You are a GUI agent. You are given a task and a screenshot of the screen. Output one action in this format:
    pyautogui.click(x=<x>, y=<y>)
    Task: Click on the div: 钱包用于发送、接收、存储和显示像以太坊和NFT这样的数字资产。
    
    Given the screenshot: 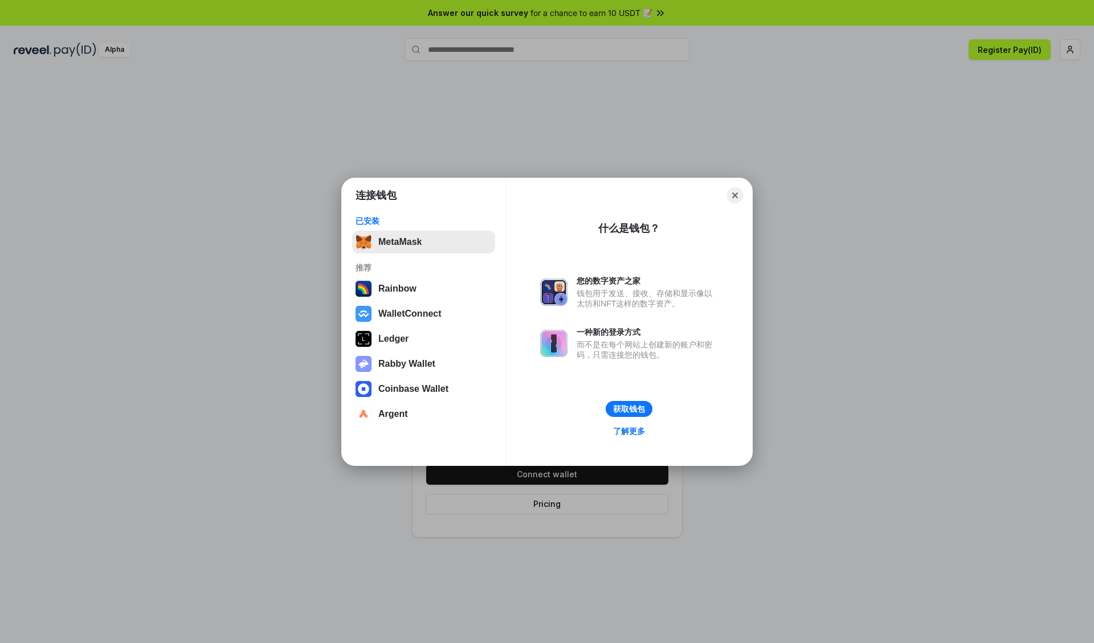 What is the action you would take?
    pyautogui.click(x=647, y=299)
    